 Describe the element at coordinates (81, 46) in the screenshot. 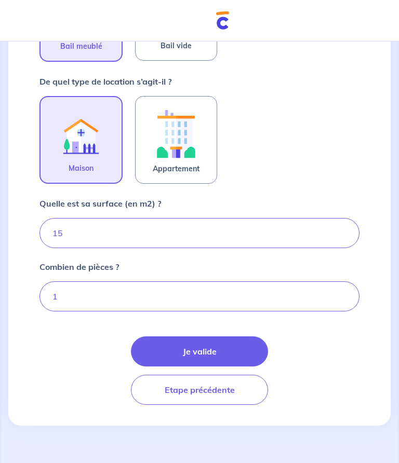

I see `span: Bail meublé` at that location.